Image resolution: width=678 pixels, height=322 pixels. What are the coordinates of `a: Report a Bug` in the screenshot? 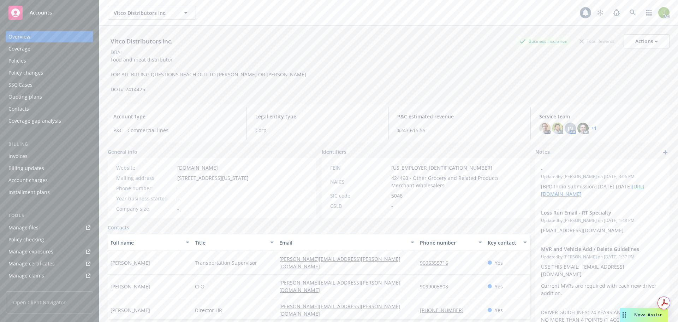 It's located at (617, 13).